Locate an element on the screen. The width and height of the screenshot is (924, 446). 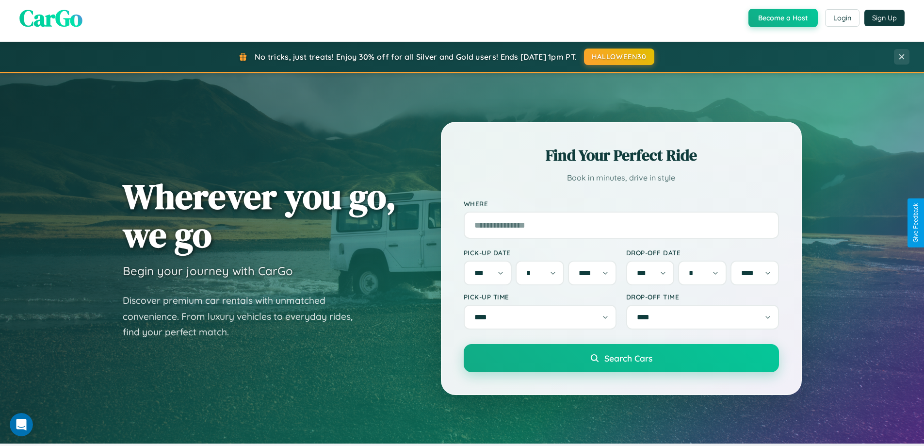
label: Where is located at coordinates (621, 203).